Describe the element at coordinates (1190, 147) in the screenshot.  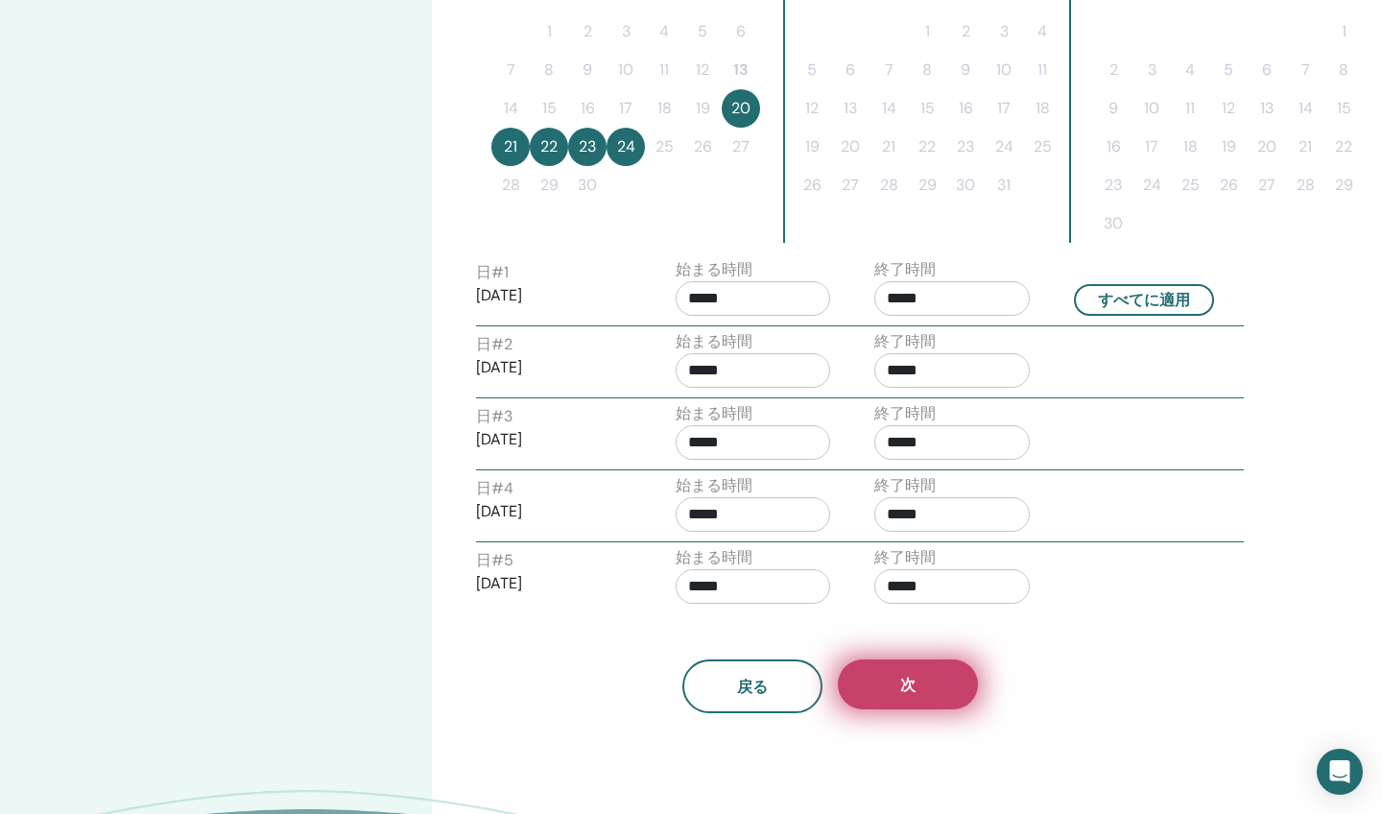
I see `button: 18` at that location.